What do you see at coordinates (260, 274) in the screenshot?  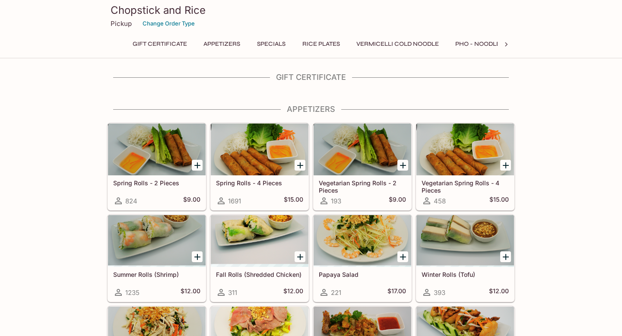 I see `h5: Fall Rolls (Shredded Chicken)` at bounding box center [260, 274].